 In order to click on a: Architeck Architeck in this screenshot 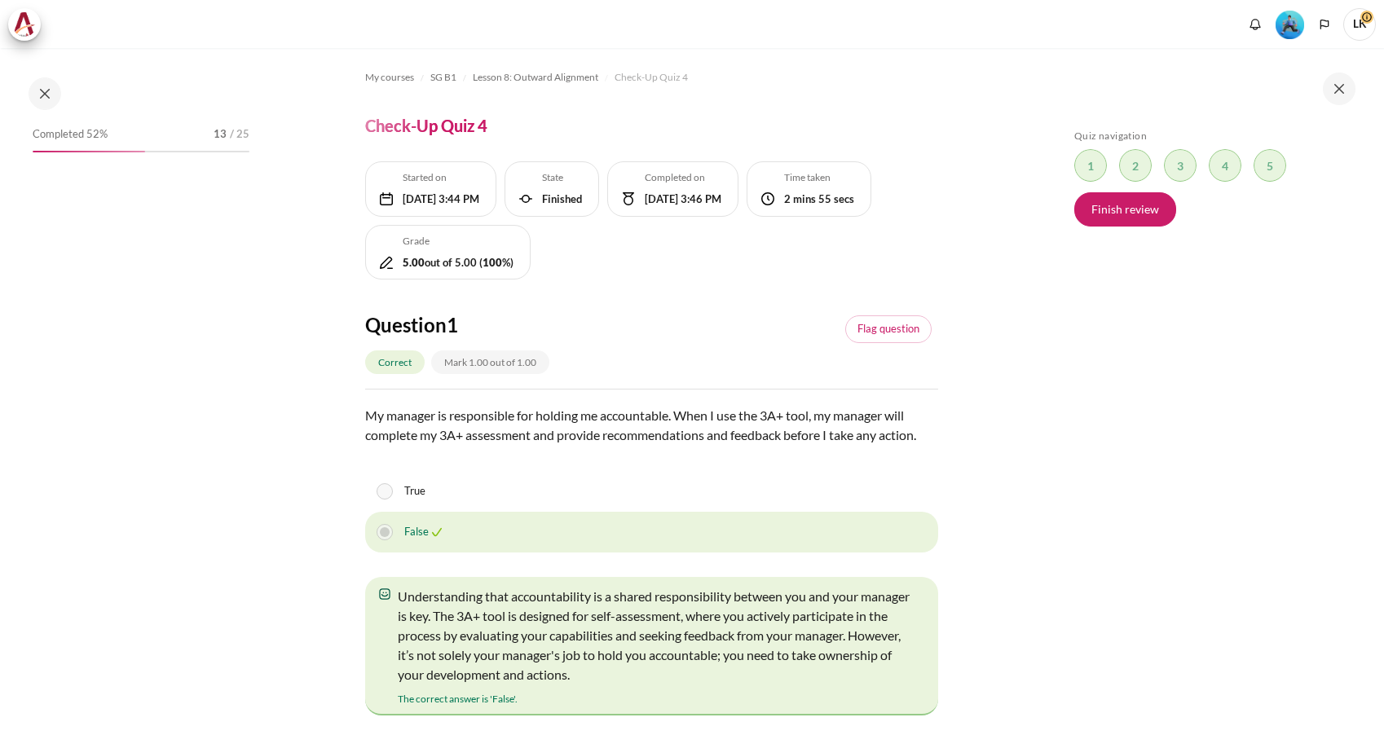, I will do `click(29, 24)`.